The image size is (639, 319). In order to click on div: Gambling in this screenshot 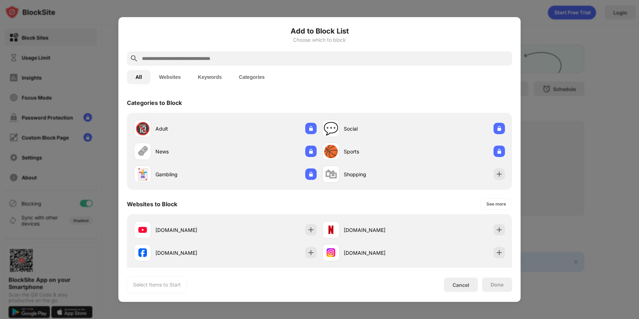, I will do `click(190, 174)`.